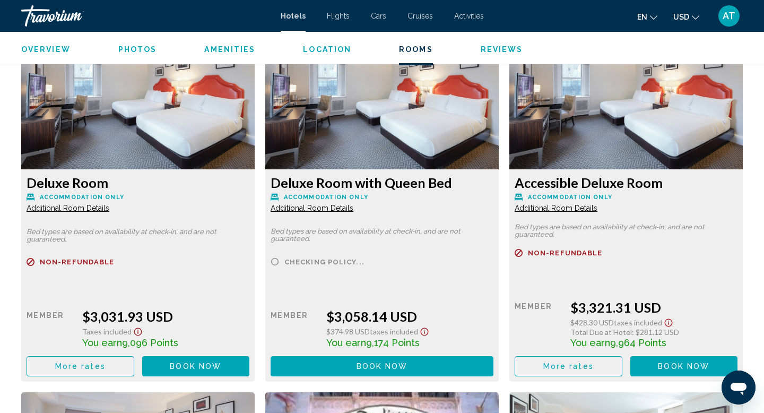  What do you see at coordinates (137, 49) in the screenshot?
I see `span: Photos` at bounding box center [137, 49].